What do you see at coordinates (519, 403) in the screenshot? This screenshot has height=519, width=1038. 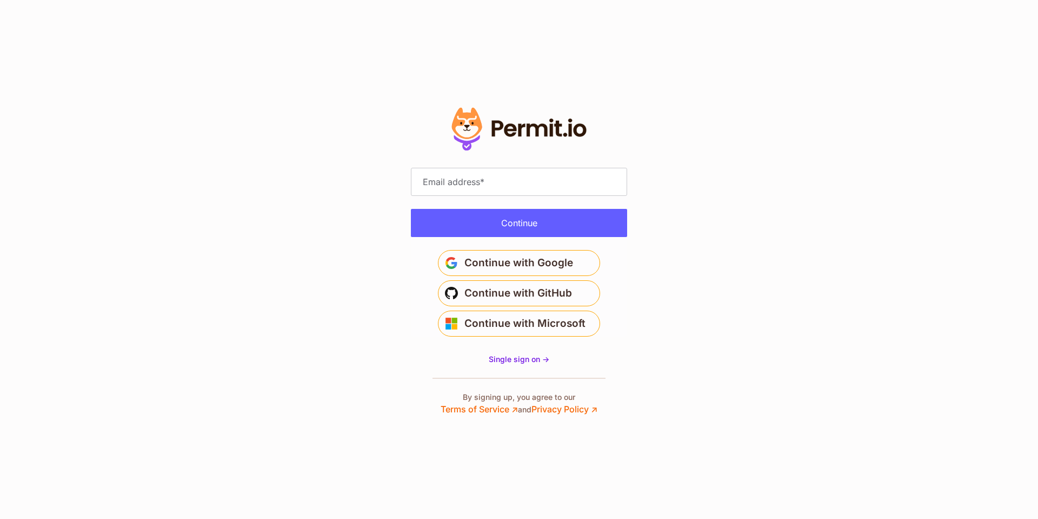 I see `p: By signing up, you agree to our and` at bounding box center [519, 403].